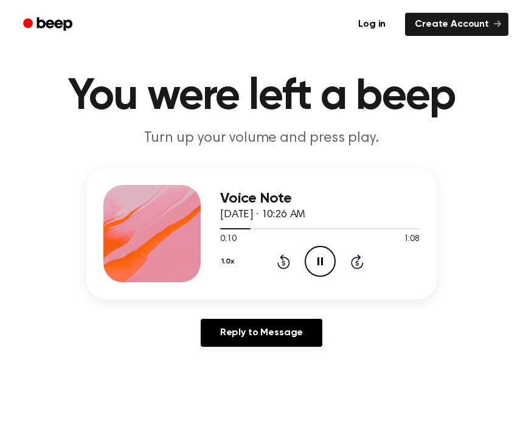  Describe the element at coordinates (457, 24) in the screenshot. I see `a: Create Account` at that location.